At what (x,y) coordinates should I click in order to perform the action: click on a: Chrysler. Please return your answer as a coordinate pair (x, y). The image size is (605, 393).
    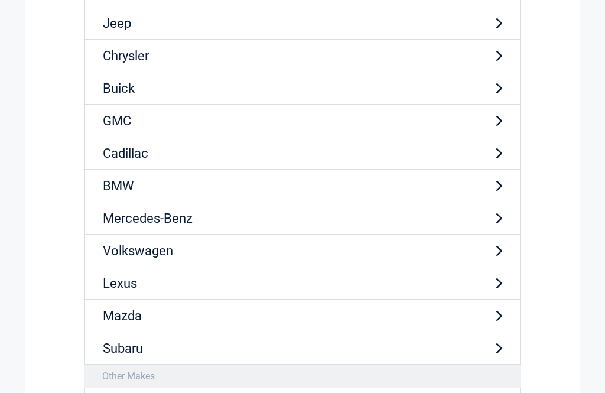
    Looking at the image, I should click on (303, 56).